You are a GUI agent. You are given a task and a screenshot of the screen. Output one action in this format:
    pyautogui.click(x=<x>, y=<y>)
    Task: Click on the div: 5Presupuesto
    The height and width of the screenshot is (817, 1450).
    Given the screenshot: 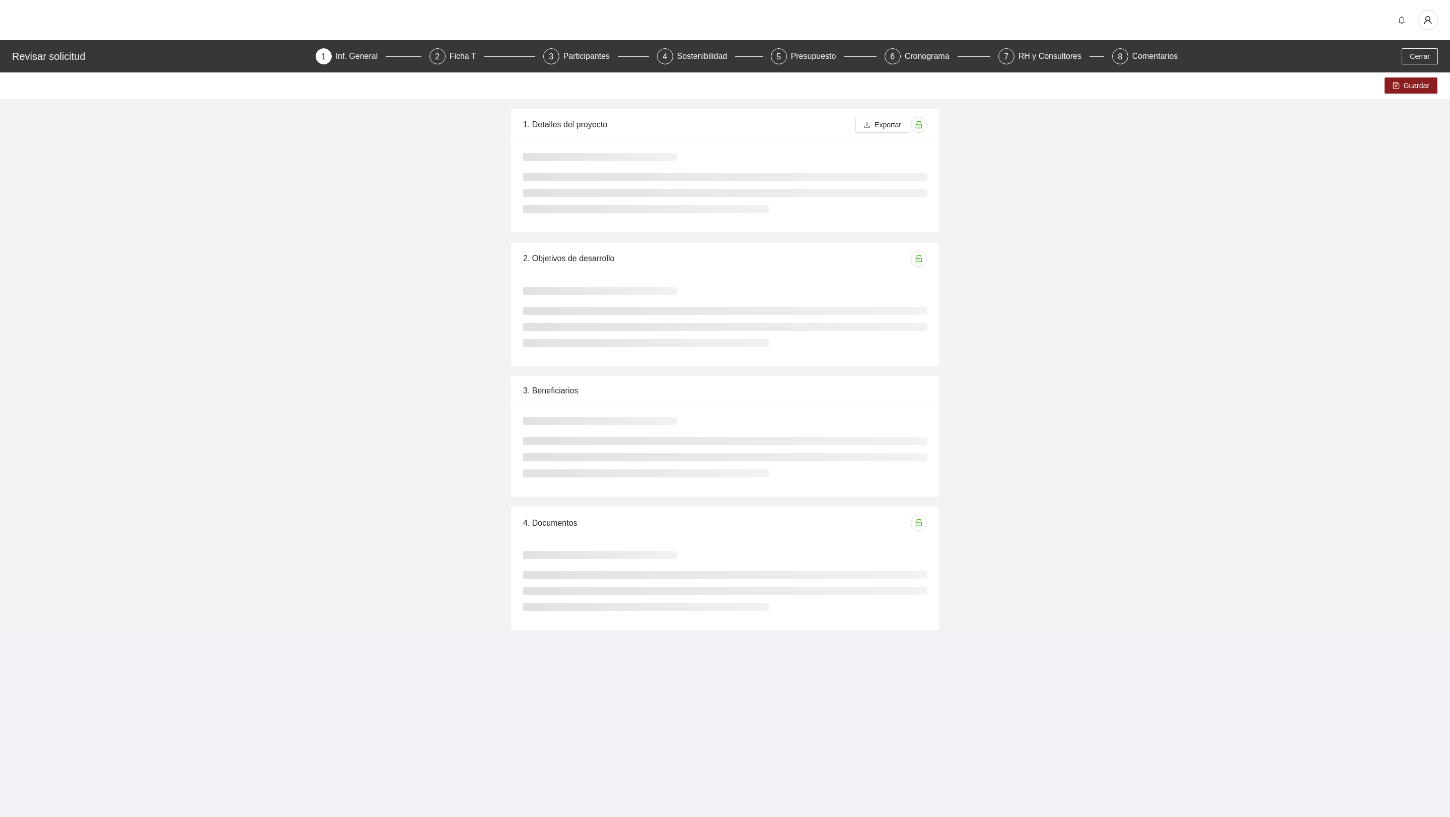 What is the action you would take?
    pyautogui.click(x=823, y=56)
    